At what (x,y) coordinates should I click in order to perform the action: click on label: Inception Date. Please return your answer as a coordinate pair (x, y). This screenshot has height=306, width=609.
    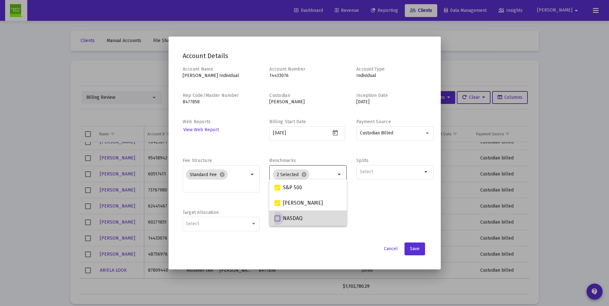
    Looking at the image, I should click on (372, 95).